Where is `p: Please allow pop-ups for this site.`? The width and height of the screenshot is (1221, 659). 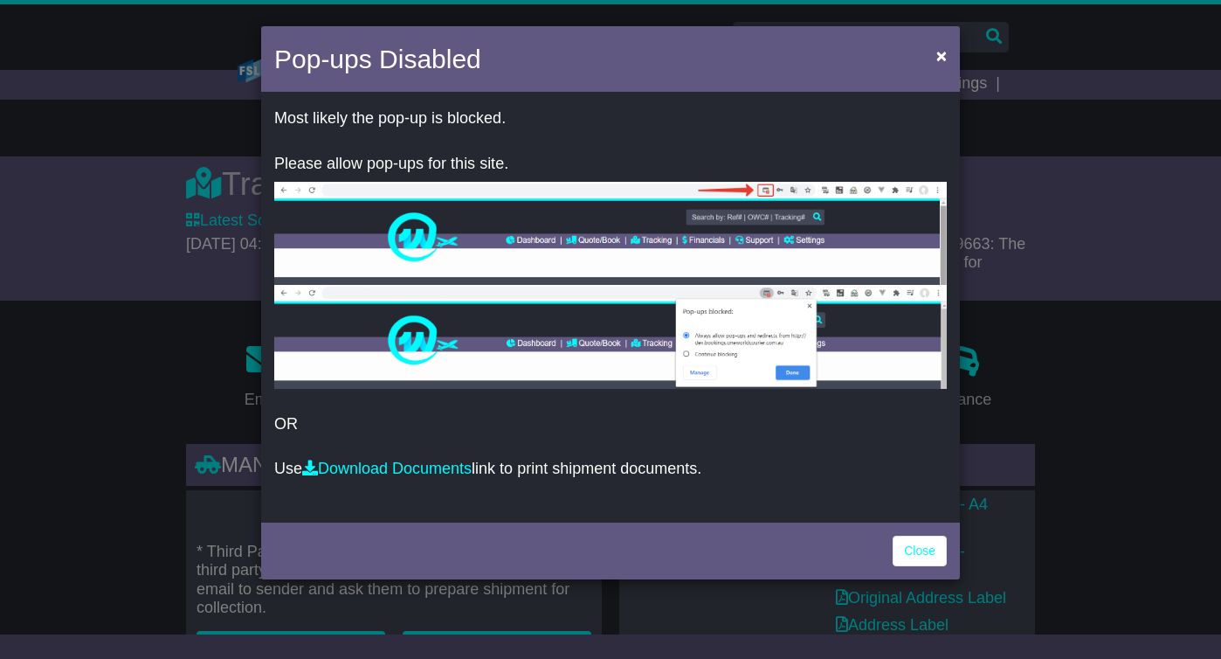 p: Please allow pop-ups for this site. is located at coordinates (611, 164).